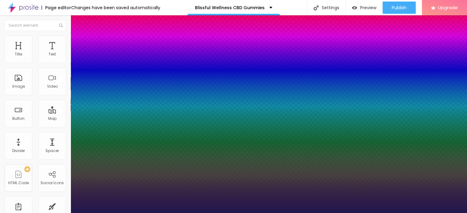  Describe the element at coordinates (399, 8) in the screenshot. I see `span: Publish` at that location.